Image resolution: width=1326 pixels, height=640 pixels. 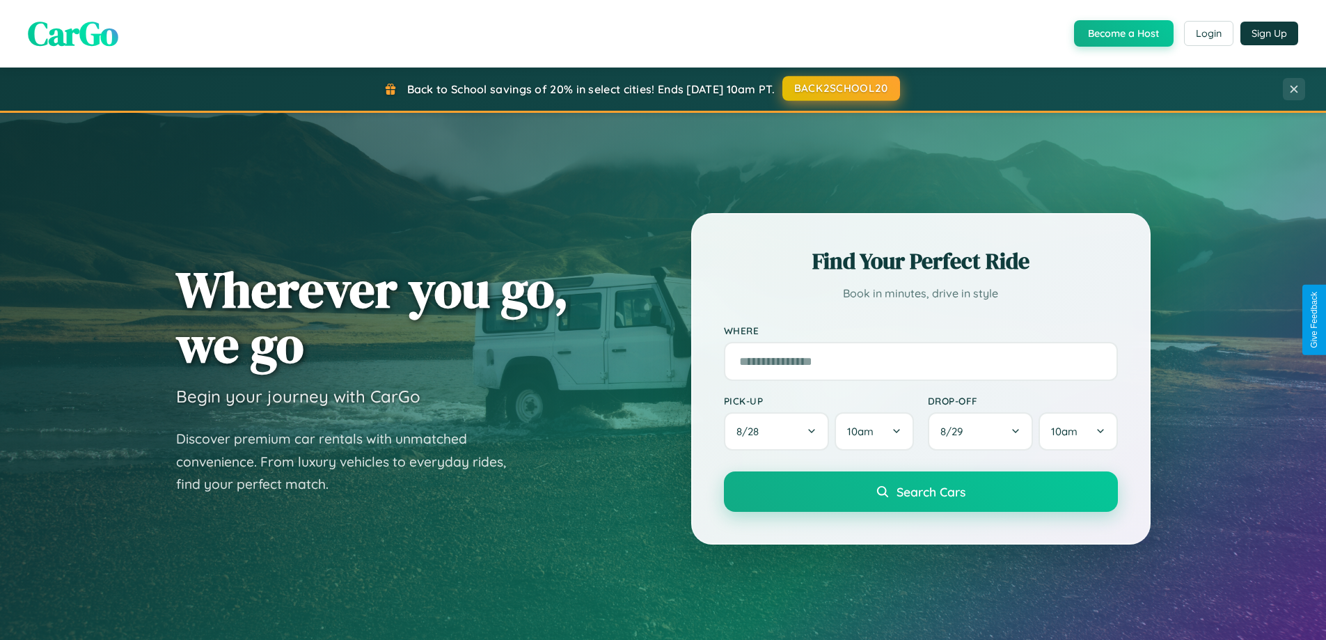 I want to click on button: BACK2SCHOOL20, so click(x=841, y=88).